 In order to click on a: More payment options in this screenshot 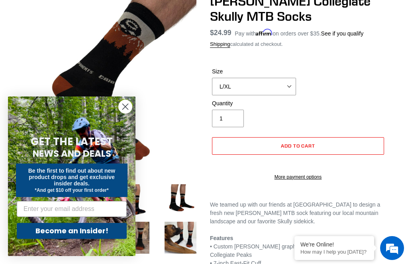, I will do `click(298, 177)`.